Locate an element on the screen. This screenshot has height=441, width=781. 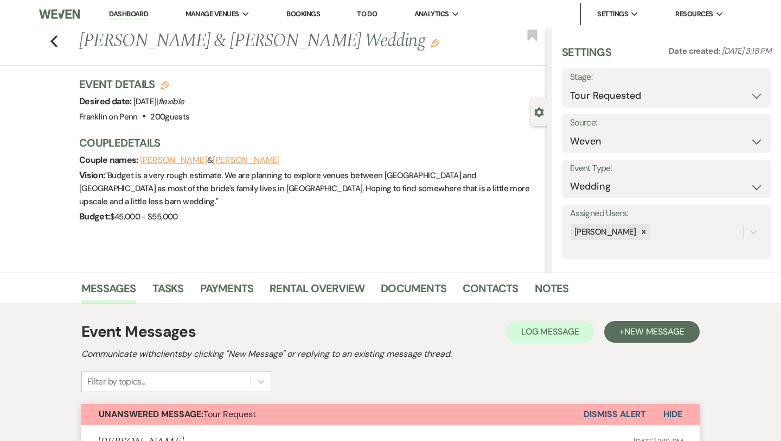
a: Rental Overview is located at coordinates (317, 291).